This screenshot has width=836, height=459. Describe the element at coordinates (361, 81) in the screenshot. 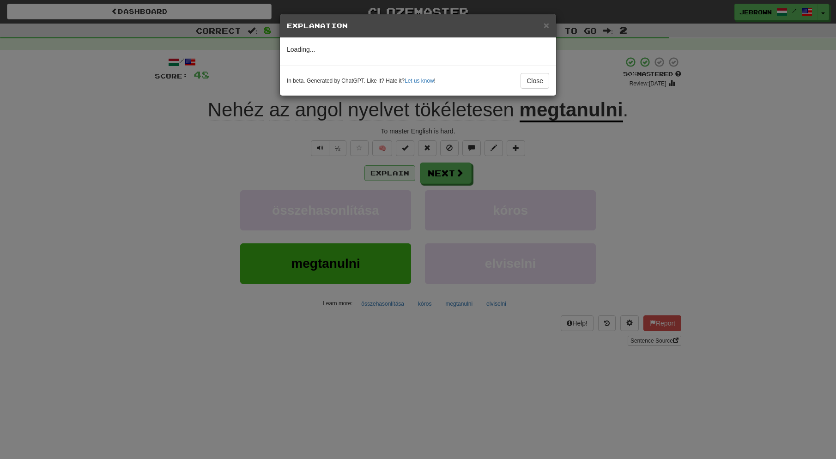

I see `small: In beta. Generated by ChatGPT. Like it? Hate it? !` at that location.